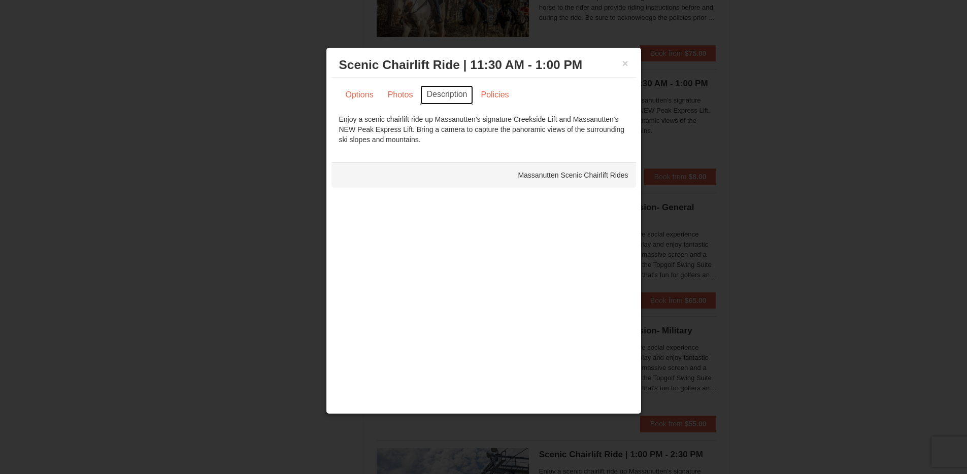  I want to click on a: Options, so click(359, 95).